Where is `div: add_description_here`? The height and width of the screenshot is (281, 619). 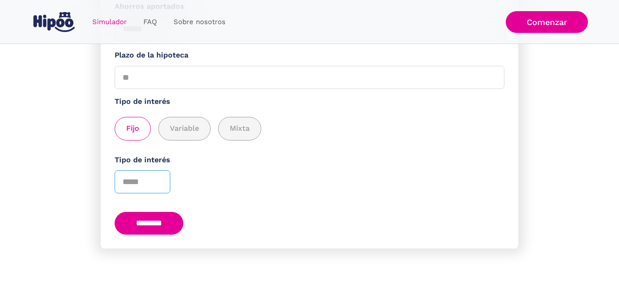 div: add_description_here is located at coordinates (310, 129).